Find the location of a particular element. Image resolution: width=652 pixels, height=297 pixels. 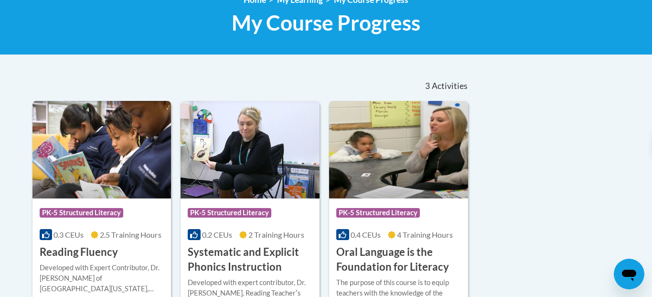

h3: Systematic and Explicit Phonics Instruction is located at coordinates (250, 259).